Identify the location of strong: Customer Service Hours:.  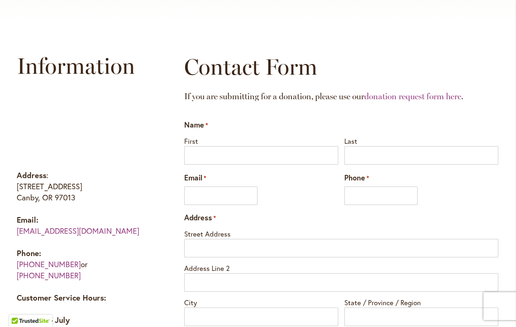
(61, 298).